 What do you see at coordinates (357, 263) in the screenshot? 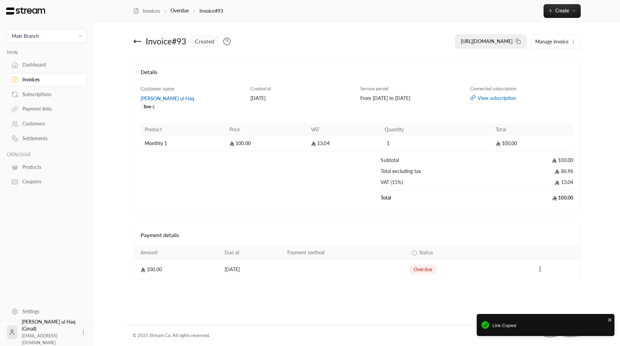
I see `table: Payments` at bounding box center [357, 263].